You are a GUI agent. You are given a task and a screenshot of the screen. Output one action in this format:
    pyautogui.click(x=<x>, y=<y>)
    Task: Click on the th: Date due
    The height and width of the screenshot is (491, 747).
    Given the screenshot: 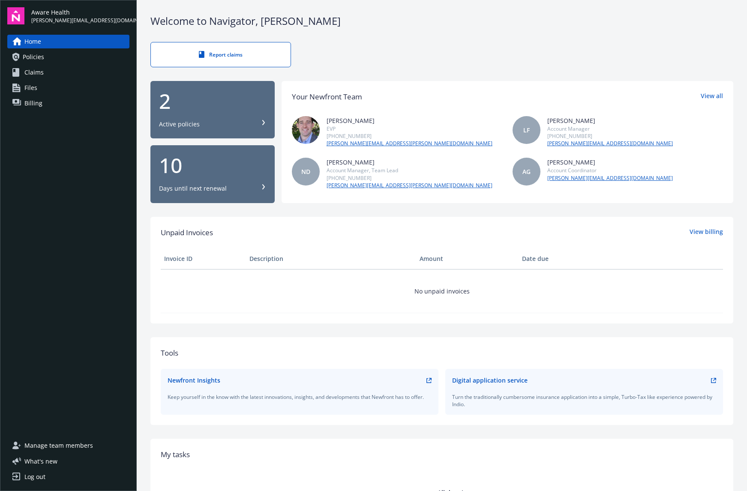 What is the action you would take?
    pyautogui.click(x=561, y=259)
    